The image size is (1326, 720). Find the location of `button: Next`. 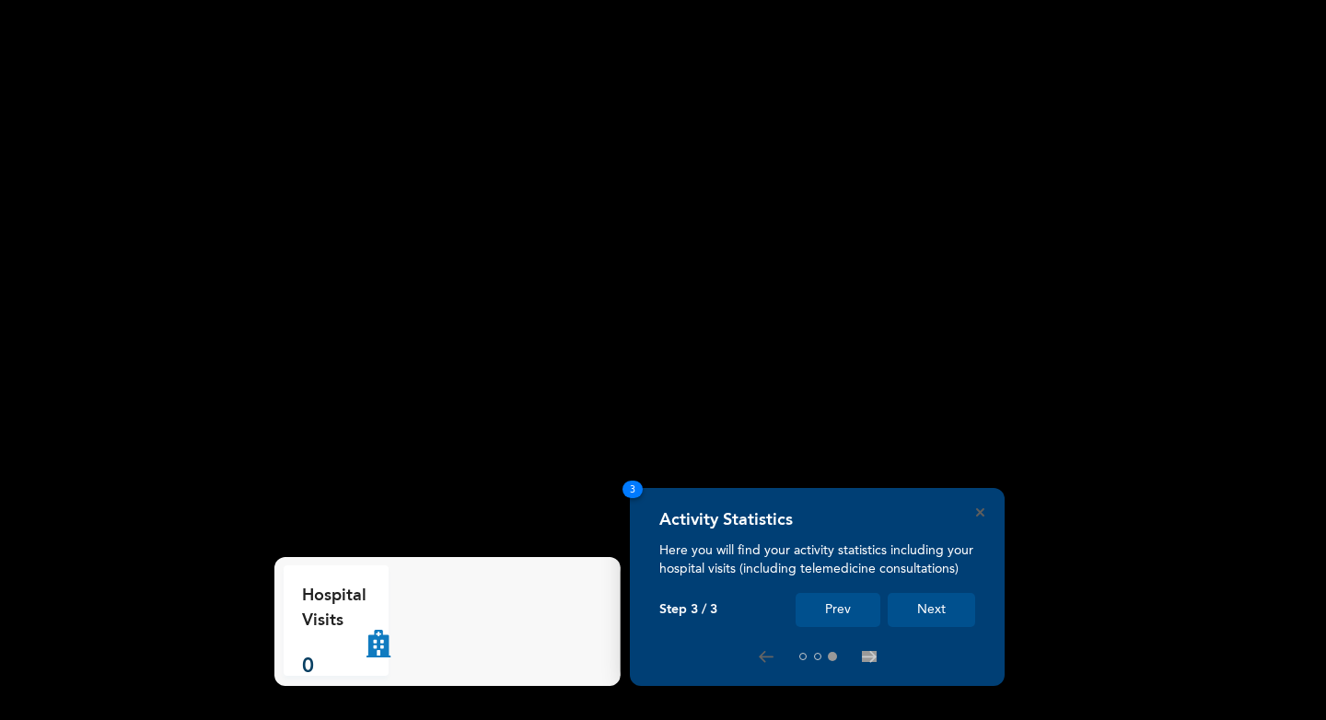

button: Next is located at coordinates (931, 610).